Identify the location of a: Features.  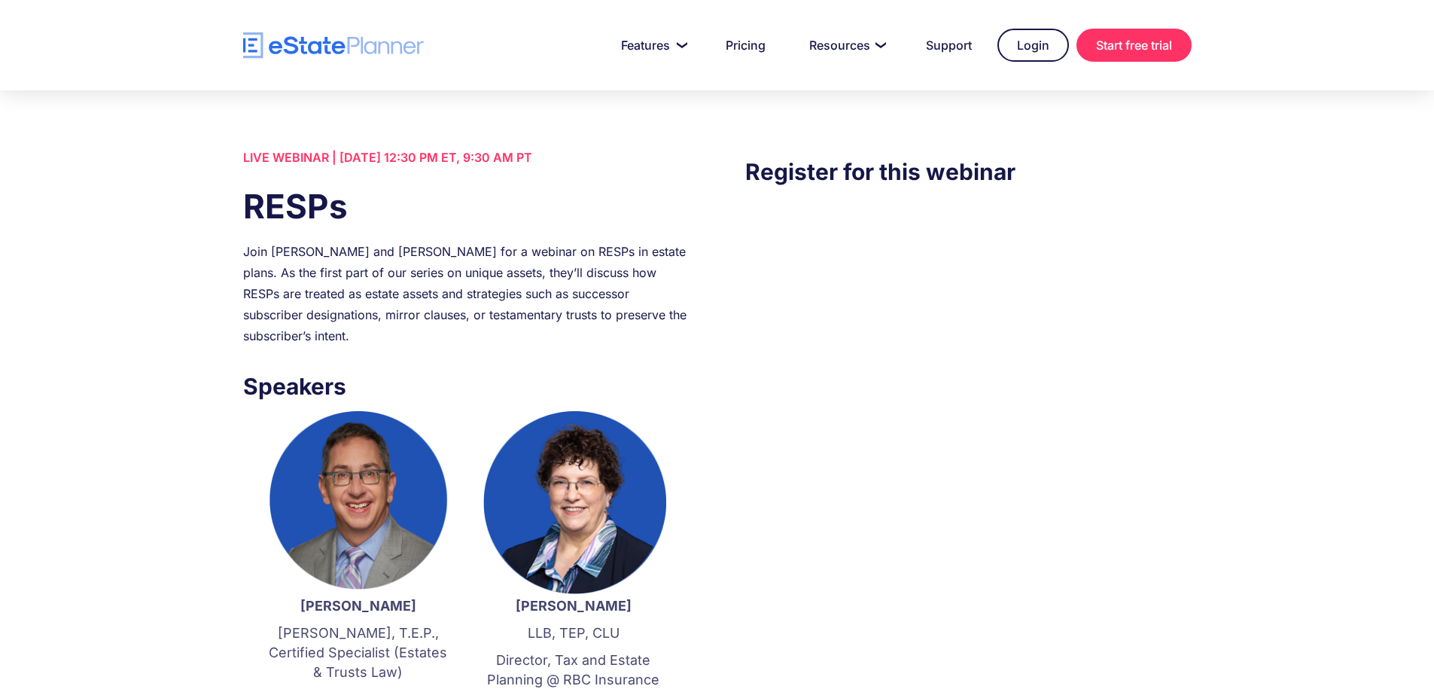
(651, 45).